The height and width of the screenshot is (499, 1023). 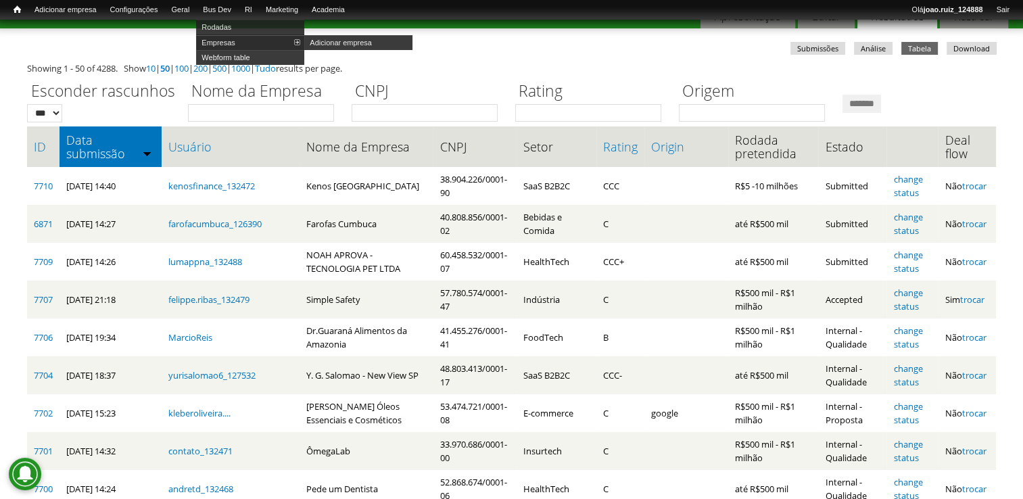 What do you see at coordinates (620, 186) in the screenshot?
I see `td: CCC` at bounding box center [620, 186].